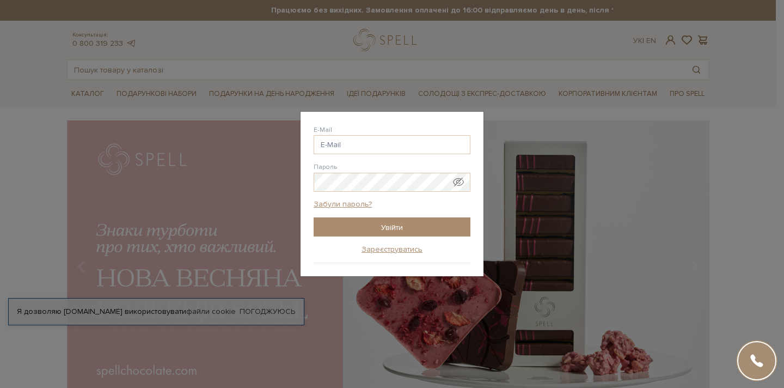 The image size is (784, 388). Describe the element at coordinates (325, 167) in the screenshot. I see `label: Пароль` at that location.